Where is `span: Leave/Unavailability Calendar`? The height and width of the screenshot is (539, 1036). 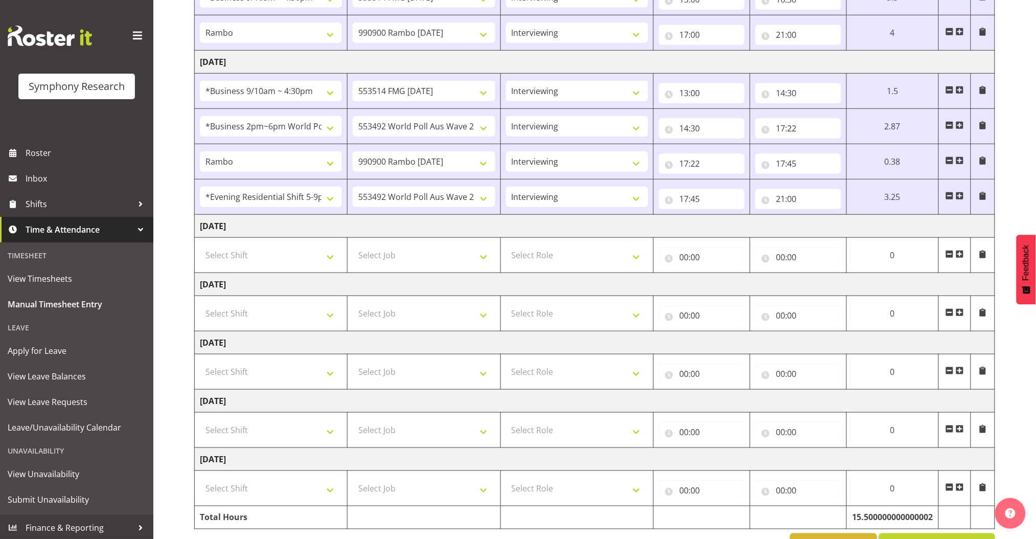
span: Leave/Unavailability Calendar is located at coordinates (77, 427).